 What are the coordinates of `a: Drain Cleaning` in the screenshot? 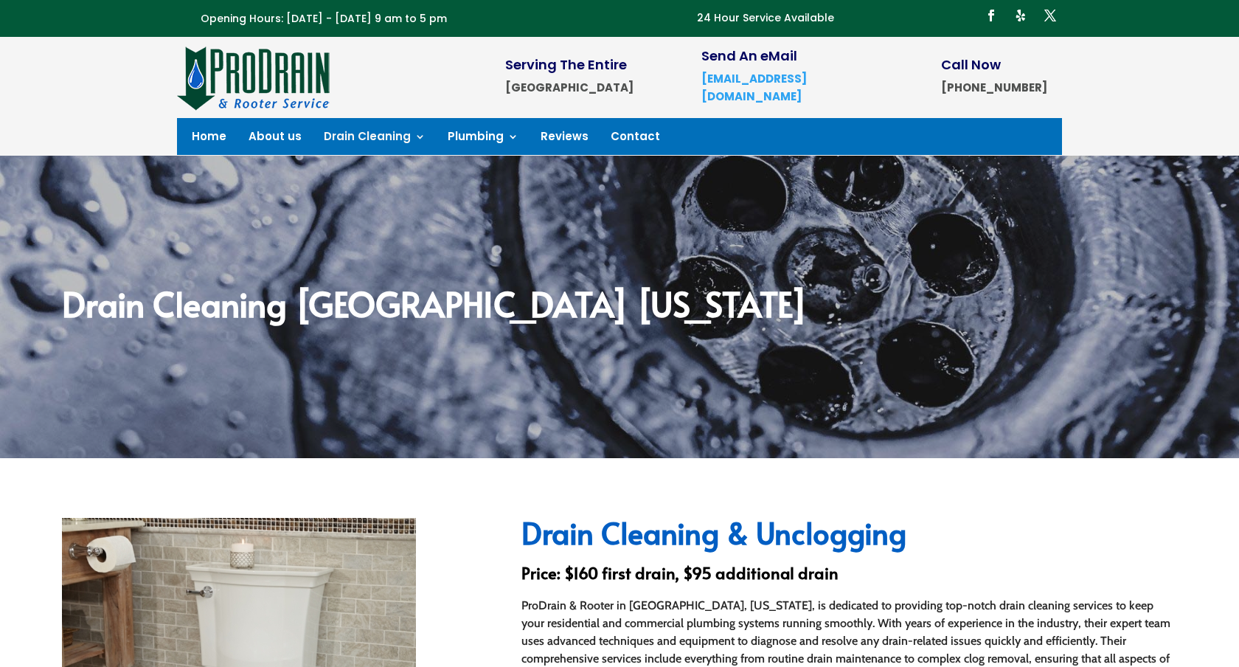 It's located at (375, 139).